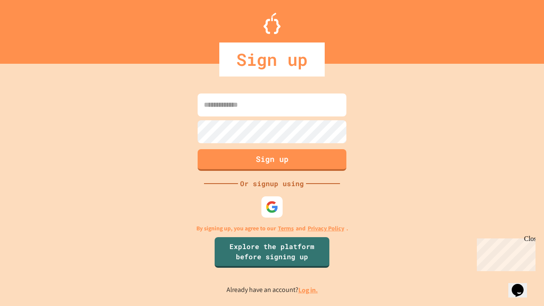 The height and width of the screenshot is (306, 544). Describe the element at coordinates (272, 23) in the screenshot. I see `img: Logo.svg` at that location.